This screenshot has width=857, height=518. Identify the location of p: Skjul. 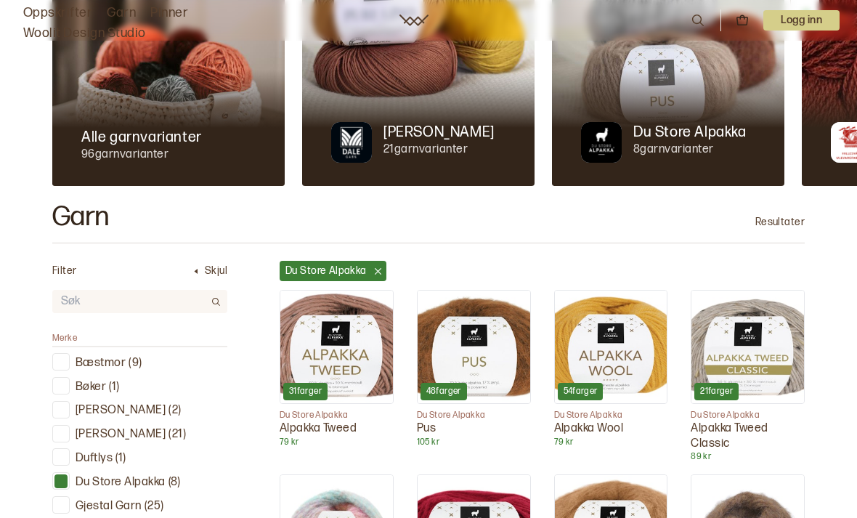
(216, 271).